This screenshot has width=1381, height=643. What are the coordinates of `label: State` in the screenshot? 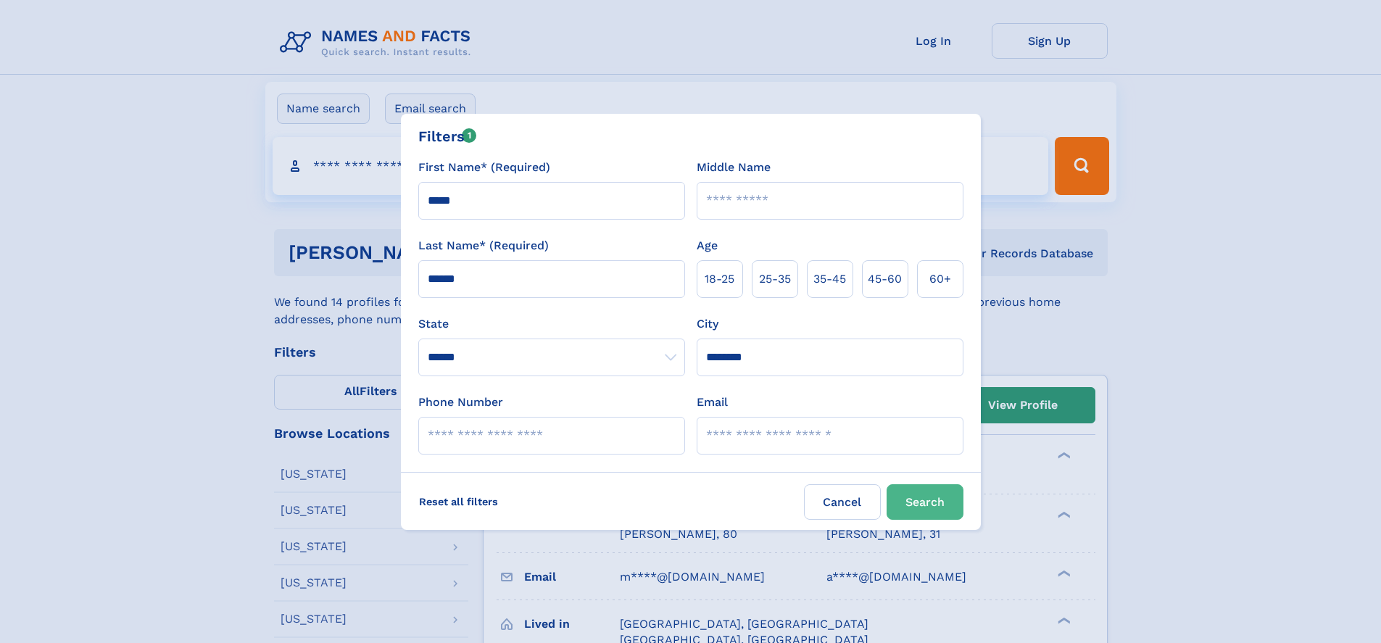 It's located at (552, 324).